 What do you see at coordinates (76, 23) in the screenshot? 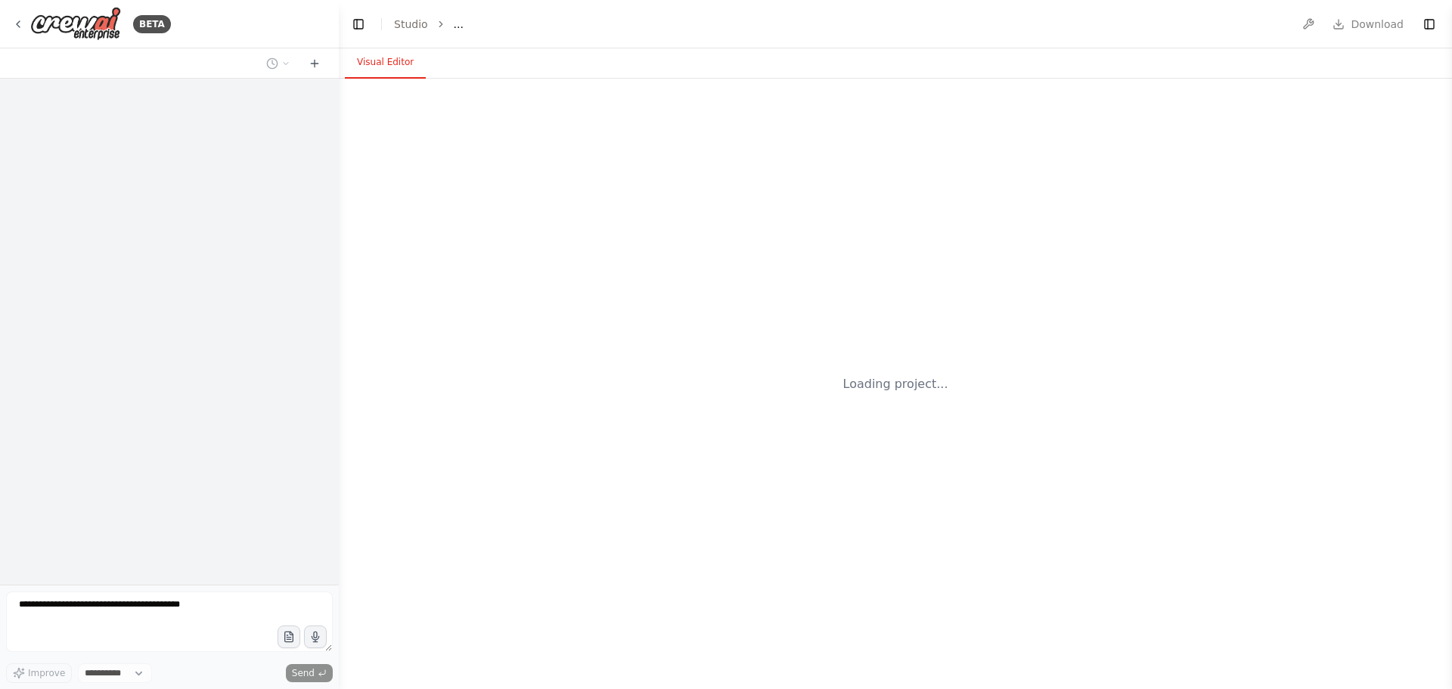
I see `img: Logo` at bounding box center [76, 23].